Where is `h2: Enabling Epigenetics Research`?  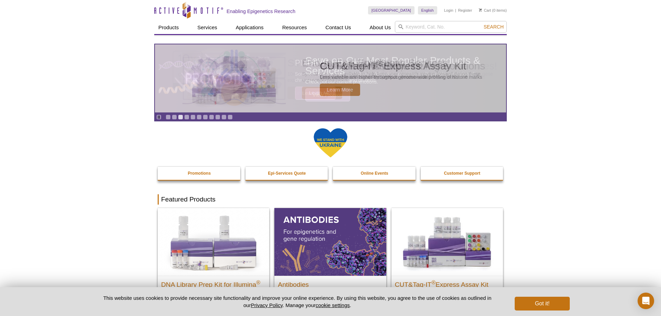 h2: Enabling Epigenetics Research is located at coordinates (261, 11).